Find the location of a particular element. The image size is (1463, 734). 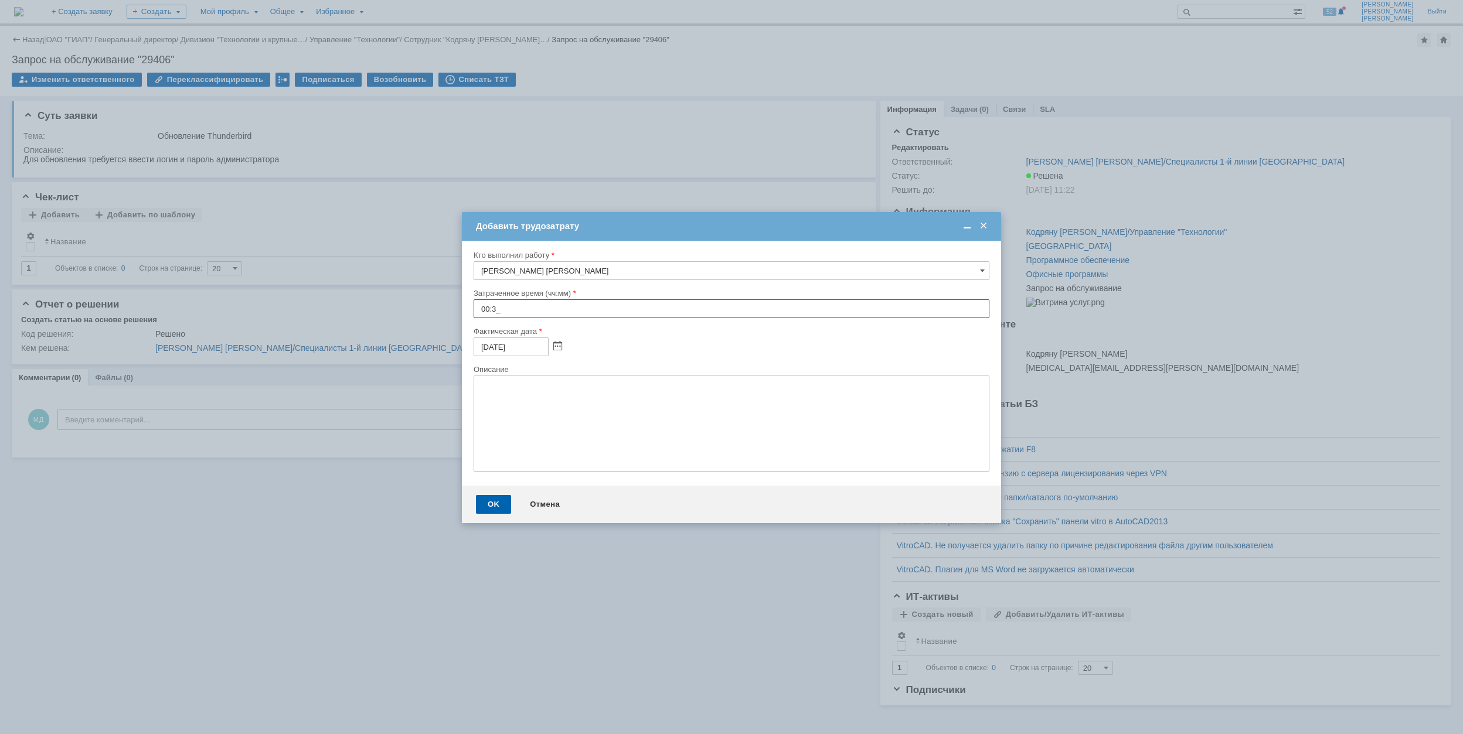

div: Затраченное время (чч:мм) is located at coordinates (730, 293).